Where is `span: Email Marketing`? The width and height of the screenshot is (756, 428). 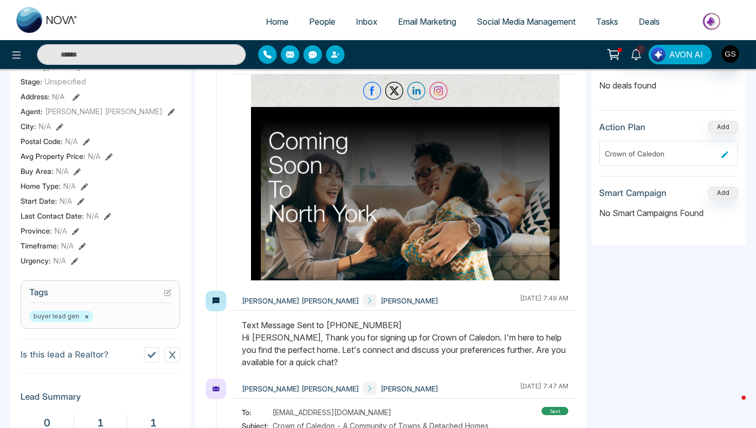
span: Email Marketing is located at coordinates (427, 22).